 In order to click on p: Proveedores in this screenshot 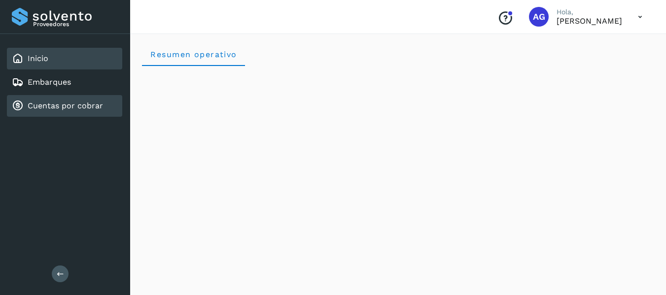, I will do `click(75, 24)`.